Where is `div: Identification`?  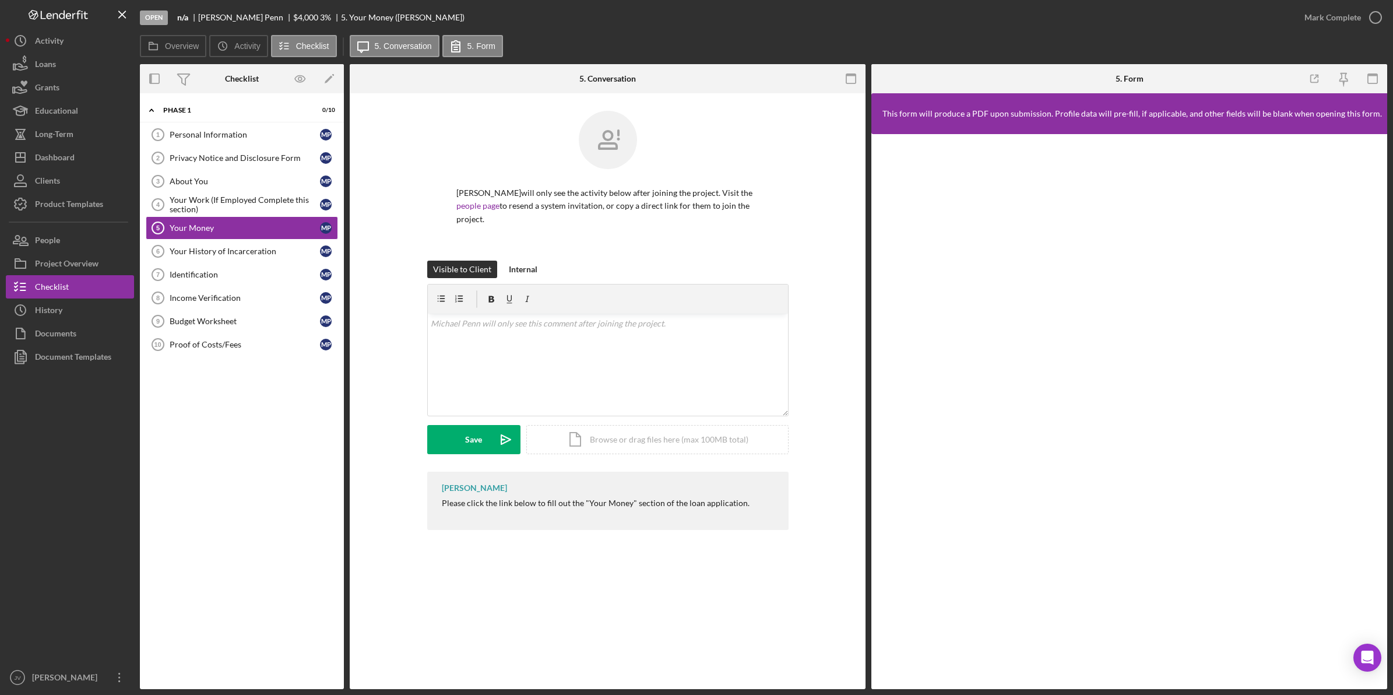
div: Identification is located at coordinates (245, 275).